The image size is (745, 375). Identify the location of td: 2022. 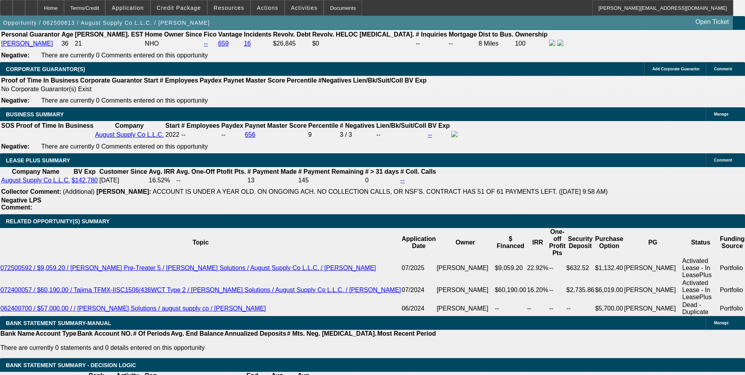
(172, 135).